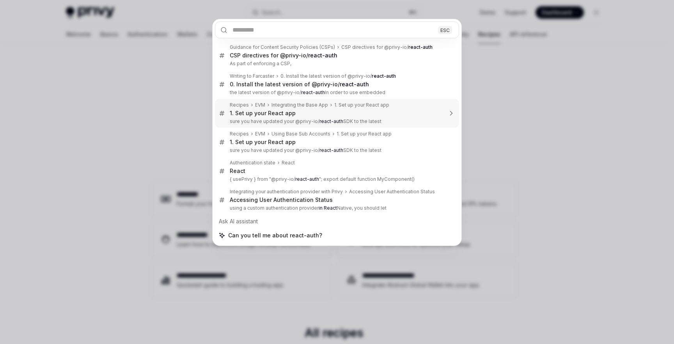 The width and height of the screenshot is (674, 344). What do you see at coordinates (336, 64) in the screenshot?
I see `p: As part of enforcing a CSP,` at bounding box center [336, 64].